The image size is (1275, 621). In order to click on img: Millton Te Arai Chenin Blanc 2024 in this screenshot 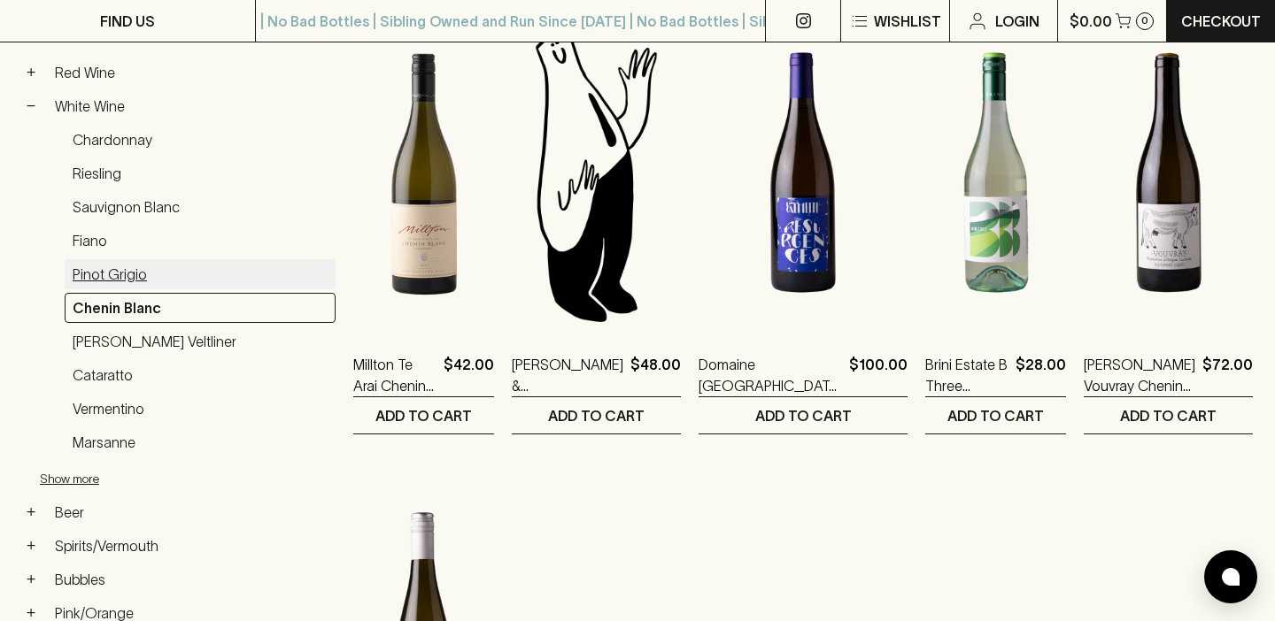, I will do `click(423, 173)`.